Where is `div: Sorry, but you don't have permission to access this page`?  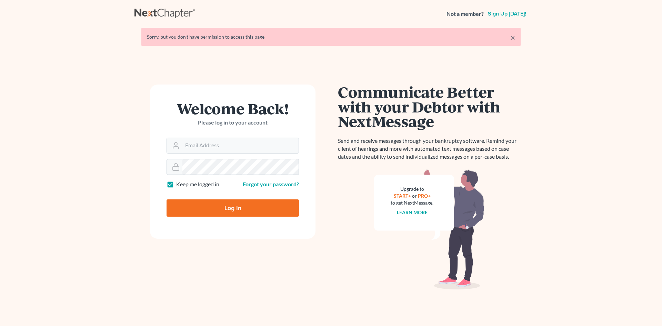 div: Sorry, but you don't have permission to access this page is located at coordinates (331, 37).